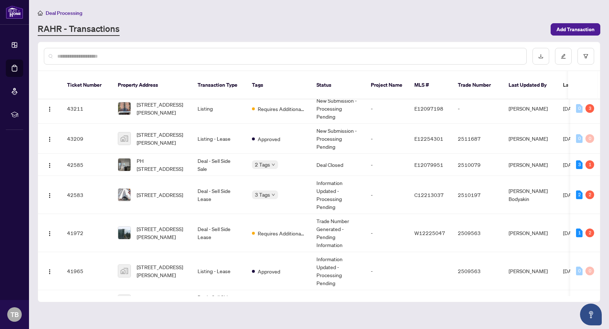  I want to click on td: Trade Number Generated - Pending Information, so click(338, 233).